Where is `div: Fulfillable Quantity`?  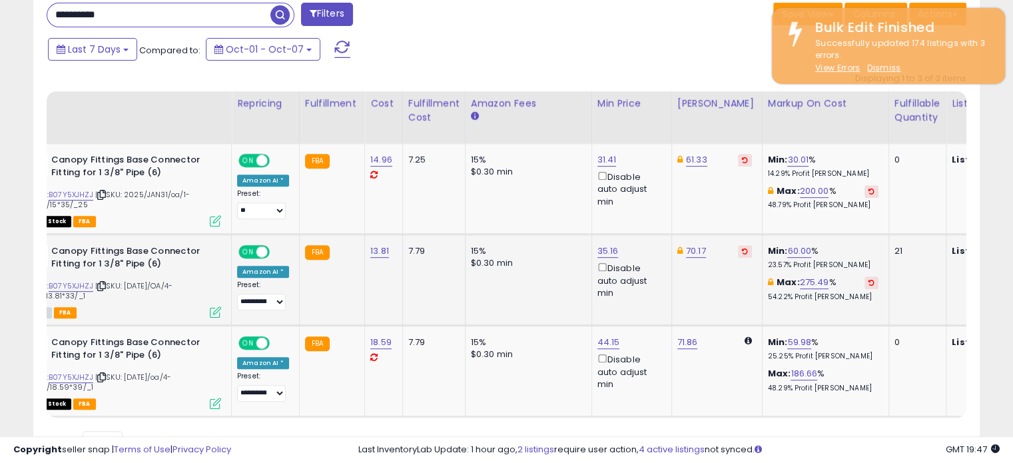 div: Fulfillable Quantity is located at coordinates (917, 111).